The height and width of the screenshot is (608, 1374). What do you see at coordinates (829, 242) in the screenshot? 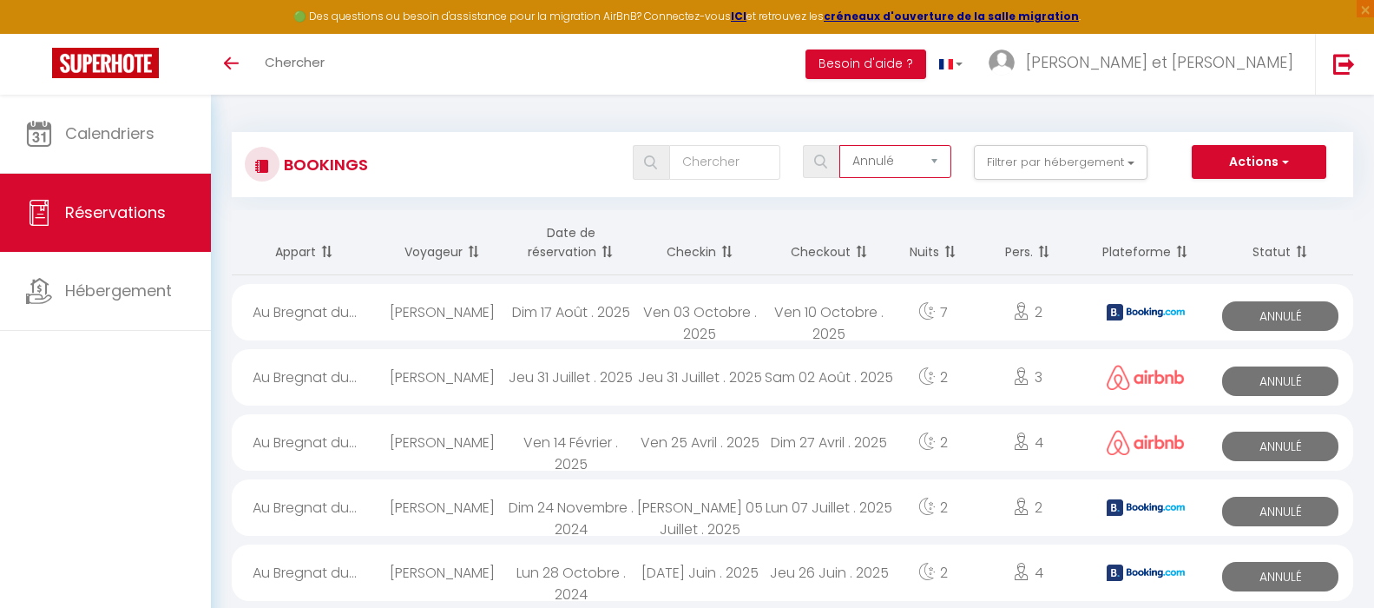
I see `th: Sort by checkout` at bounding box center [829, 242].